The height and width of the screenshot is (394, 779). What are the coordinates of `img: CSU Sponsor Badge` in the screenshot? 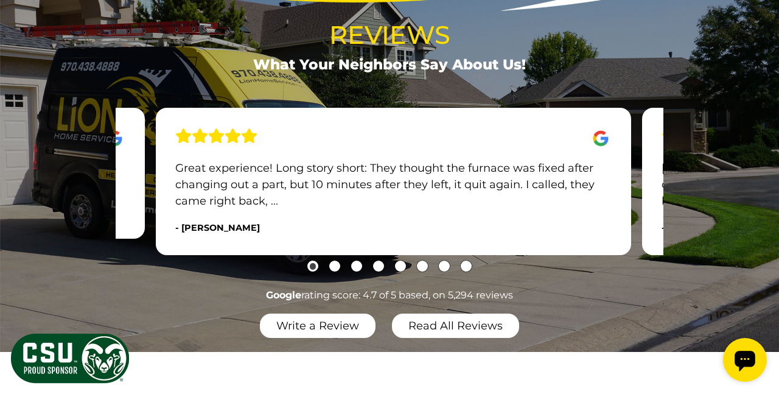 It's located at (70, 358).